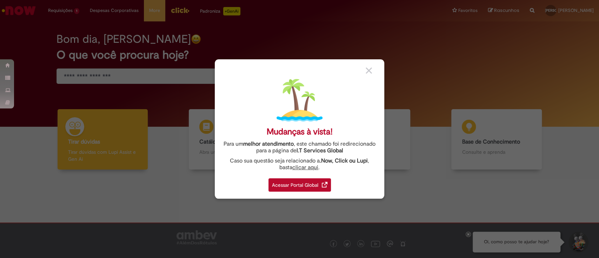 The width and height of the screenshot is (599, 258). What do you see at coordinates (300, 185) in the screenshot?
I see `div: Acessar Portal Global` at bounding box center [300, 185].